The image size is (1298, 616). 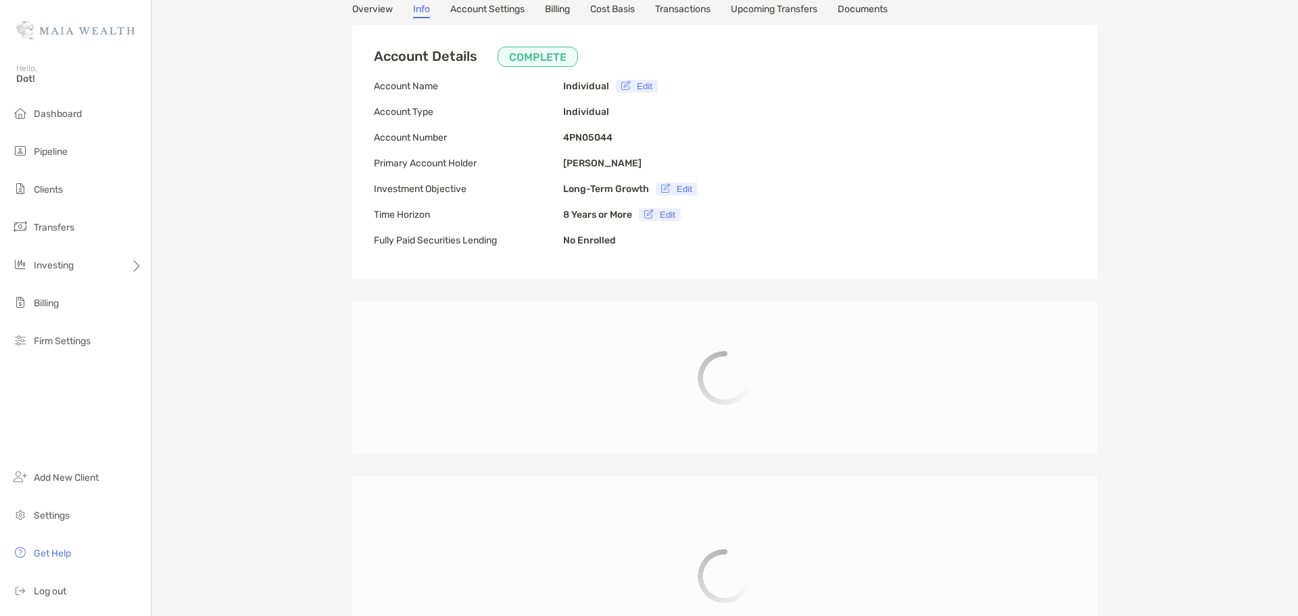 I want to click on span: Dashboard, so click(x=57, y=114).